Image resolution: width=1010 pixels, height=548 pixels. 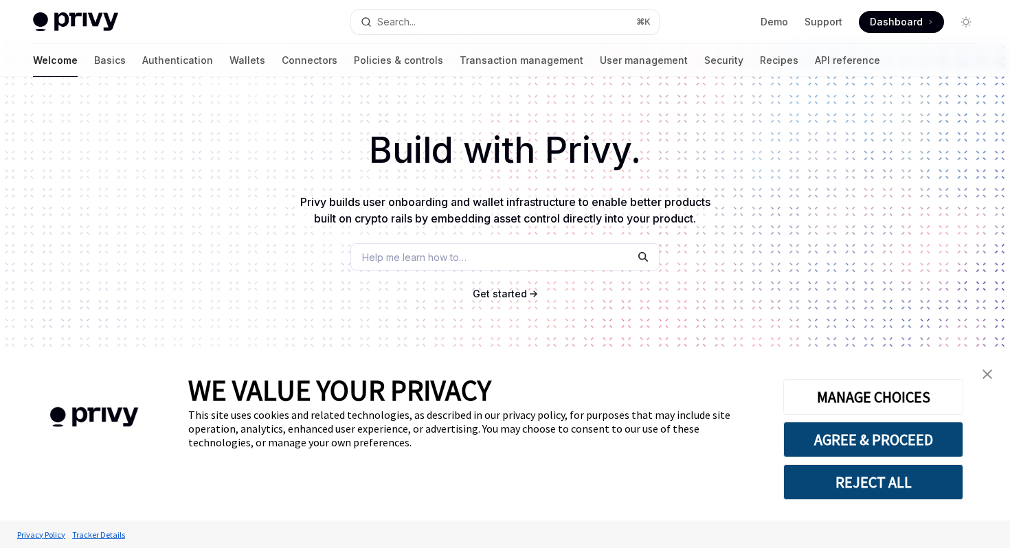 I want to click on div: This site uses cookies and related technologies, as described in our privacy policy, for purposes..., so click(x=476, y=429).